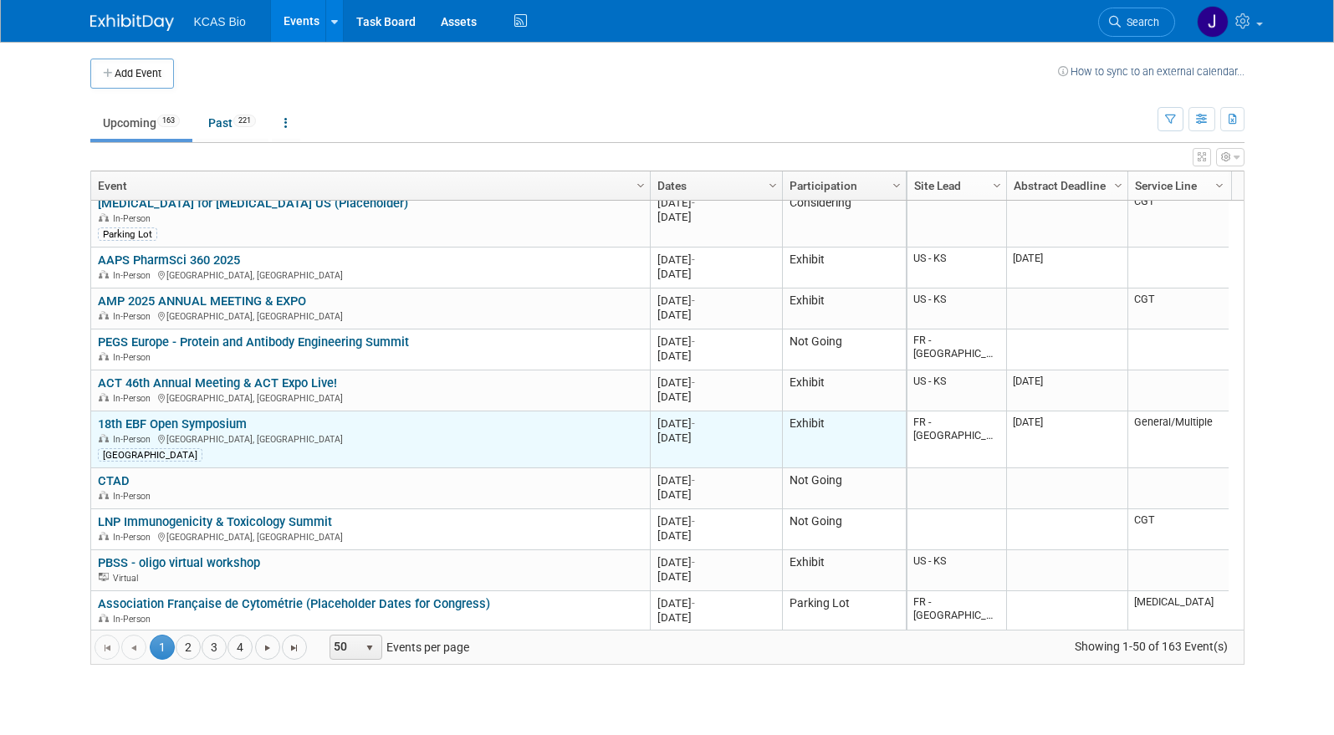 Image resolution: width=1334 pixels, height=735 pixels. What do you see at coordinates (107, 648) in the screenshot?
I see `span: Go to the first page` at bounding box center [107, 648].